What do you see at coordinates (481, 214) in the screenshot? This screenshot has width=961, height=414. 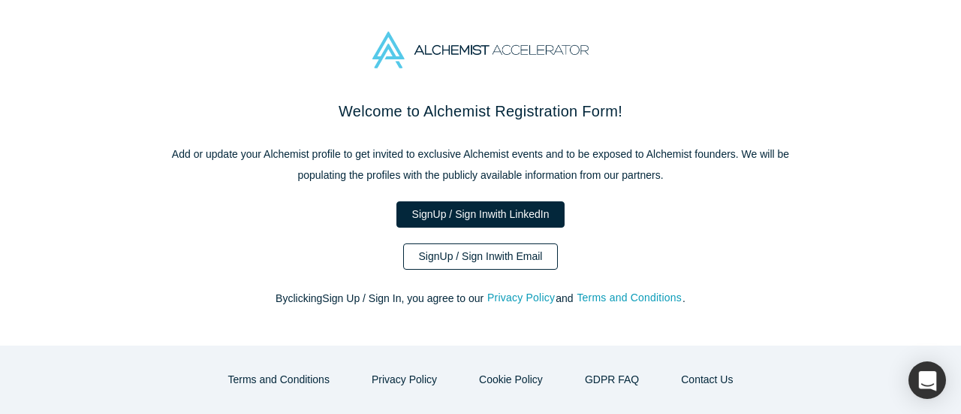 I see `a: SignUp / Sign Inwith LinkedIn` at bounding box center [481, 214].